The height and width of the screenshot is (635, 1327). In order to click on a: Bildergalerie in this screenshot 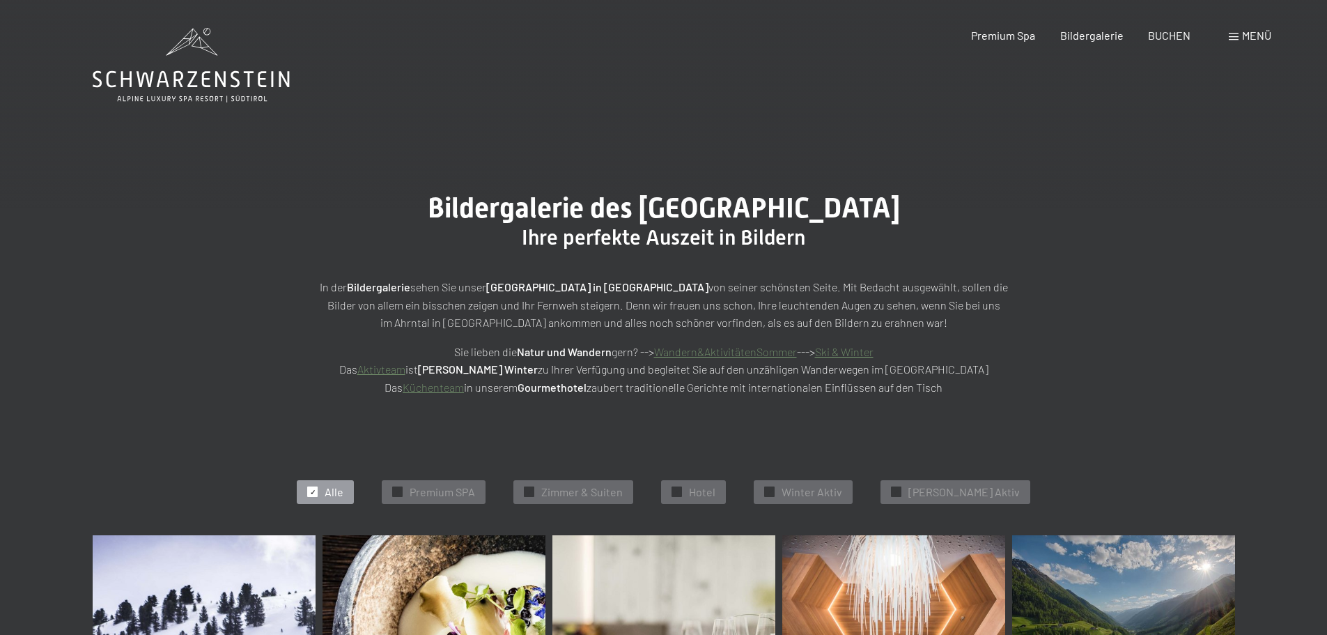, I will do `click(1092, 35)`.